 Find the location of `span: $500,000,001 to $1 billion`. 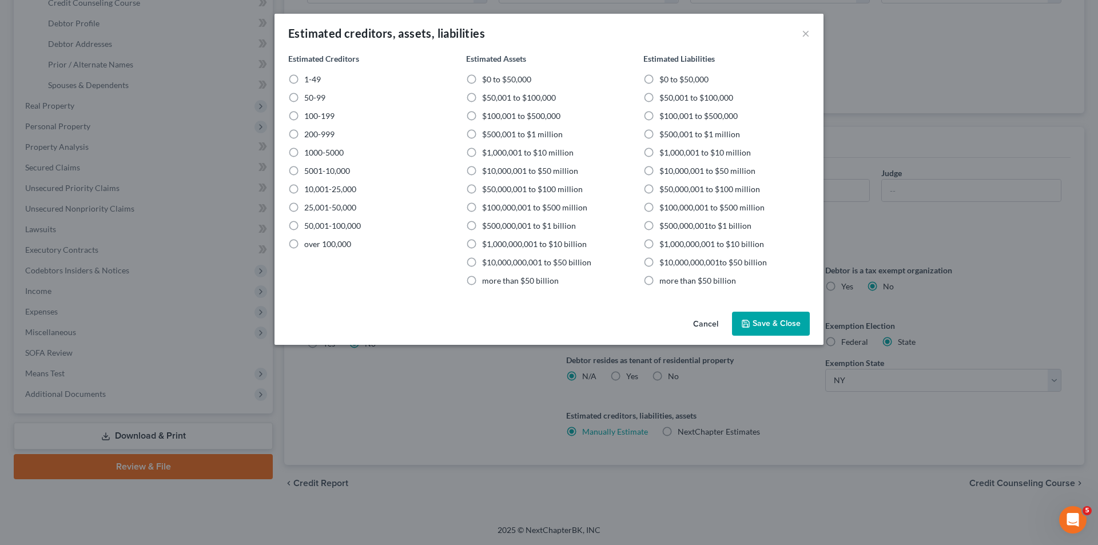

span: $500,000,001 to $1 billion is located at coordinates (529, 225).